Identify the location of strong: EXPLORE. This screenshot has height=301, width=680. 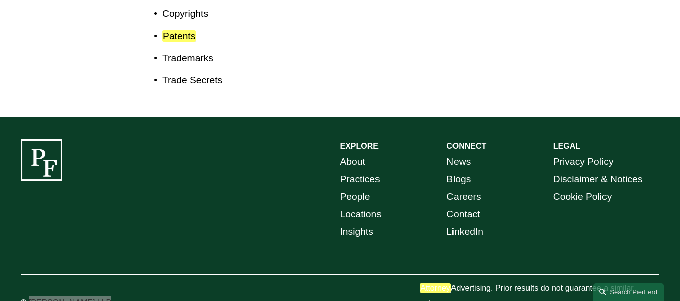
(359, 146).